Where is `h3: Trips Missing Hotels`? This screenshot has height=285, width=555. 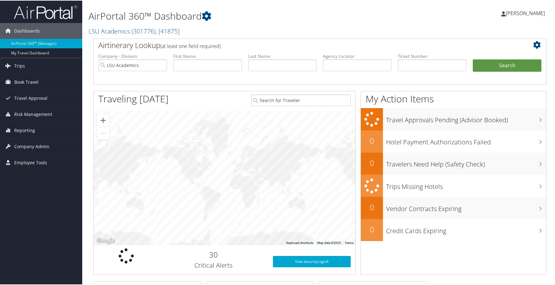
h3: Trips Missing Hotels is located at coordinates (466, 185).